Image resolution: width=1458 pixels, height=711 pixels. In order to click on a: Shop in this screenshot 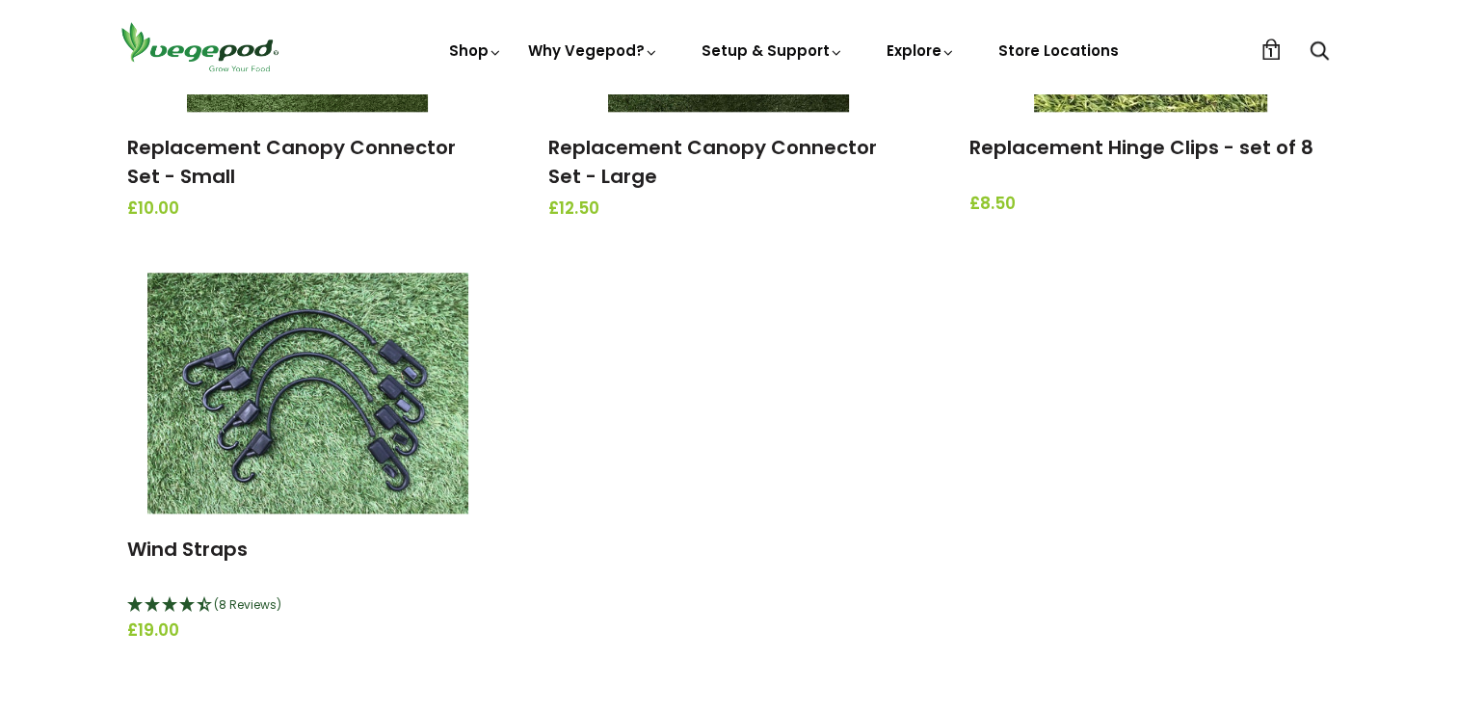, I will do `click(476, 50)`.